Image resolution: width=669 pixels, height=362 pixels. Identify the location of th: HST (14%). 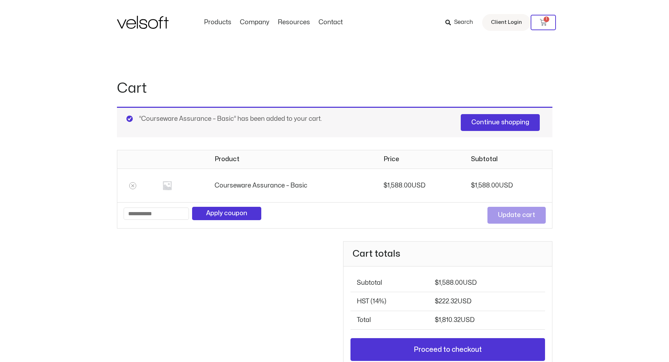
(389, 301).